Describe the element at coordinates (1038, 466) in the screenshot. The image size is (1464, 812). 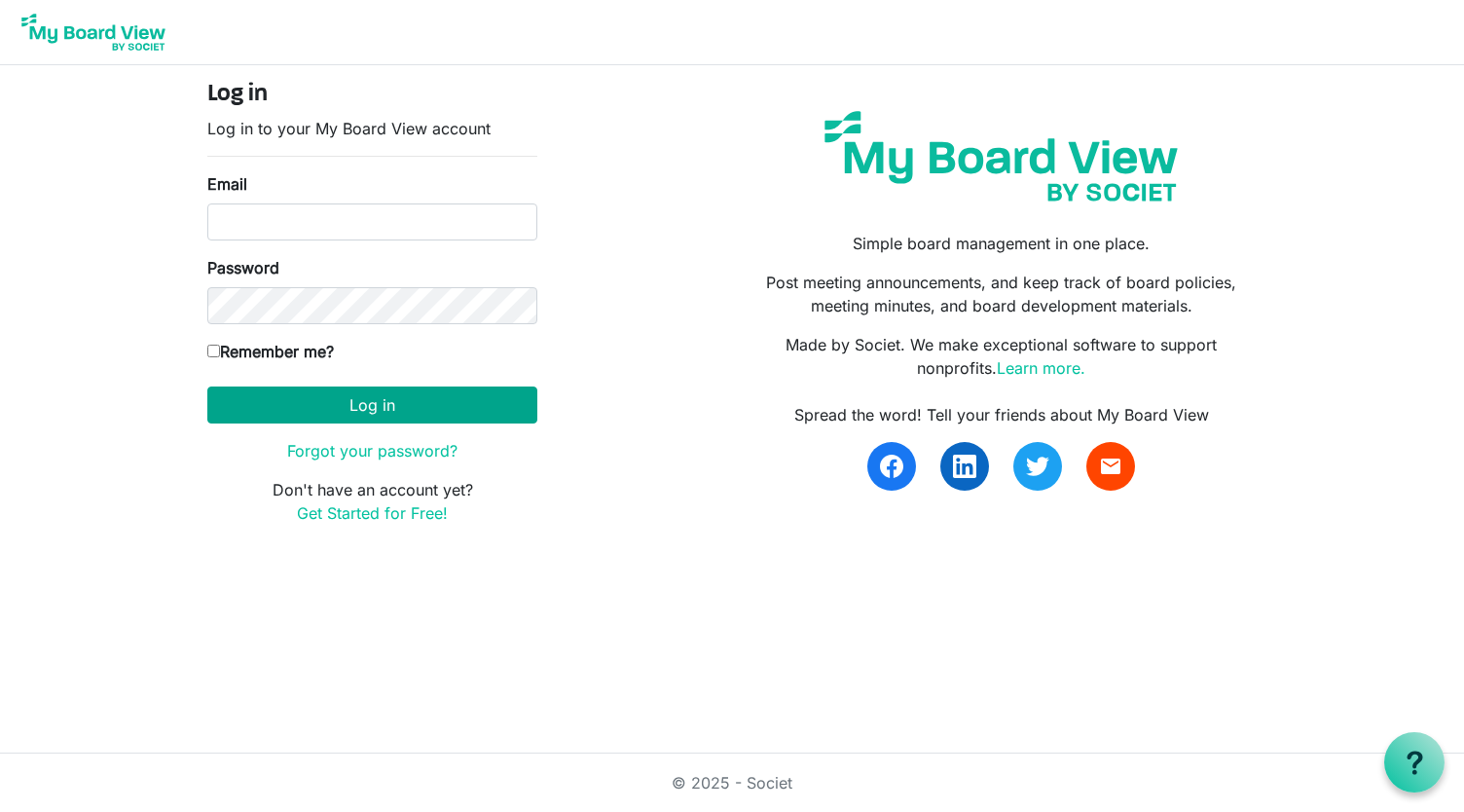
I see `img: twitter.svg` at that location.